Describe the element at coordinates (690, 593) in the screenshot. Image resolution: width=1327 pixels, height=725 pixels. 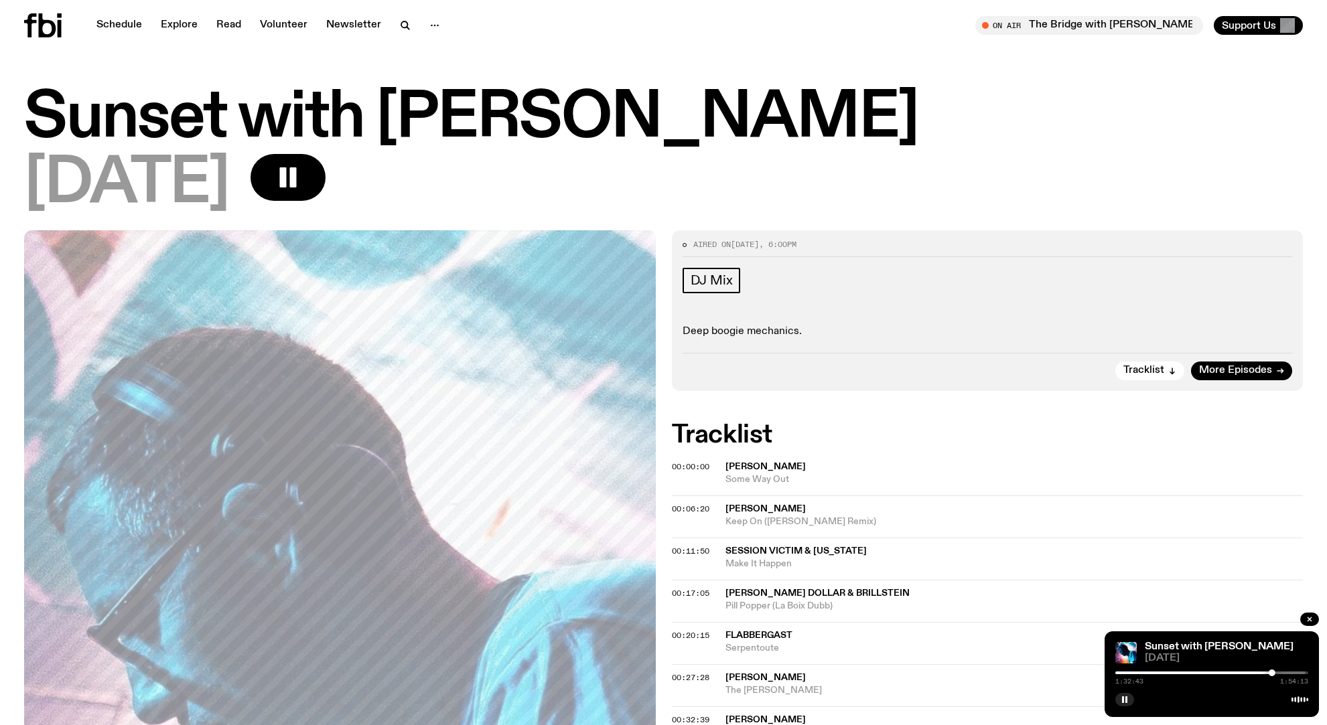
I see `span: 00:17:05` at that location.